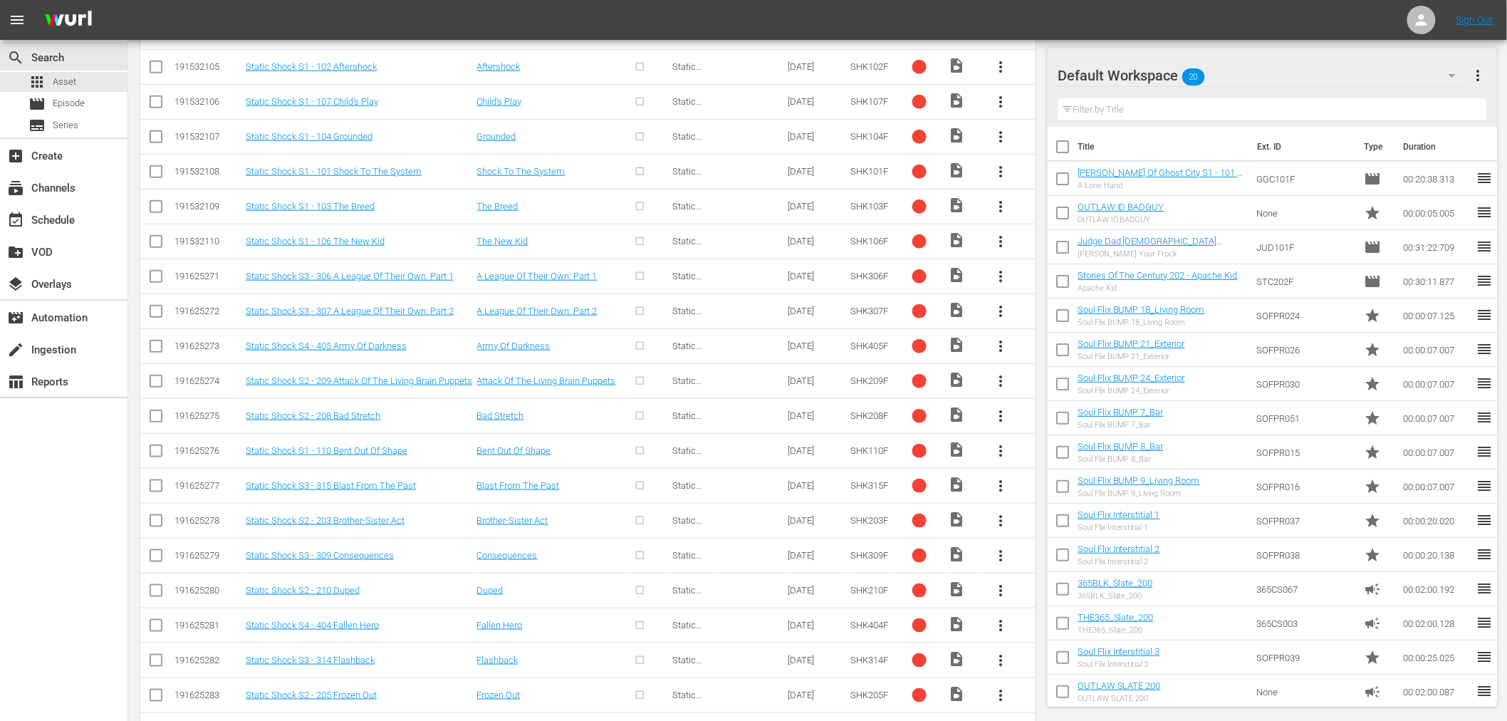 The height and width of the screenshot is (721, 1507). What do you see at coordinates (66, 125) in the screenshot?
I see `span: Series` at bounding box center [66, 125].